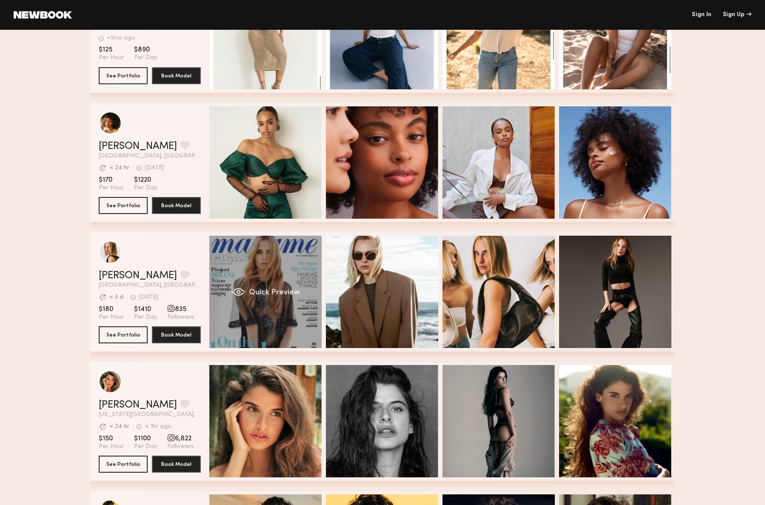 The height and width of the screenshot is (505, 765). What do you see at coordinates (111, 50) in the screenshot?
I see `span: $125` at bounding box center [111, 50].